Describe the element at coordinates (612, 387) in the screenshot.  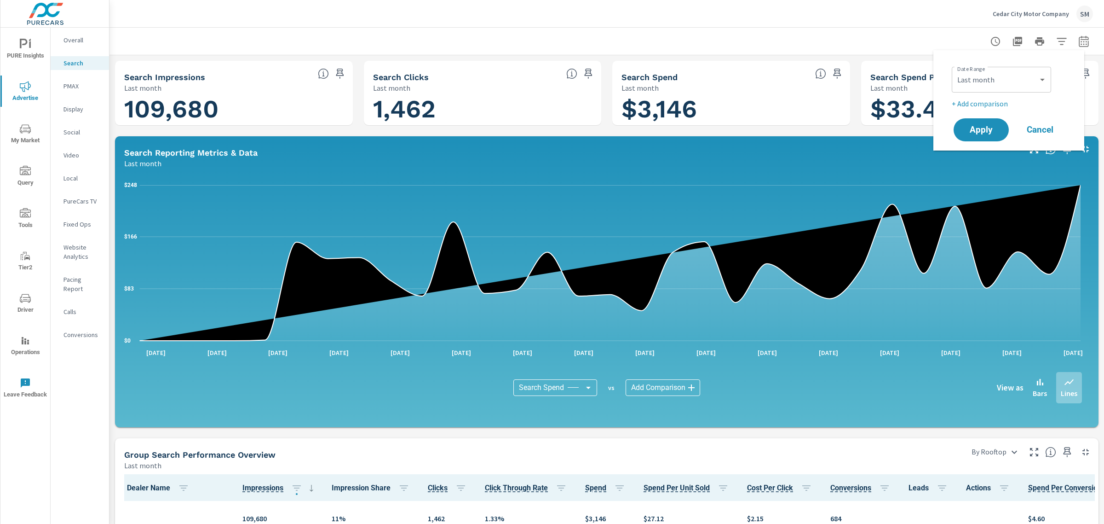
I see `p: vs` at that location.